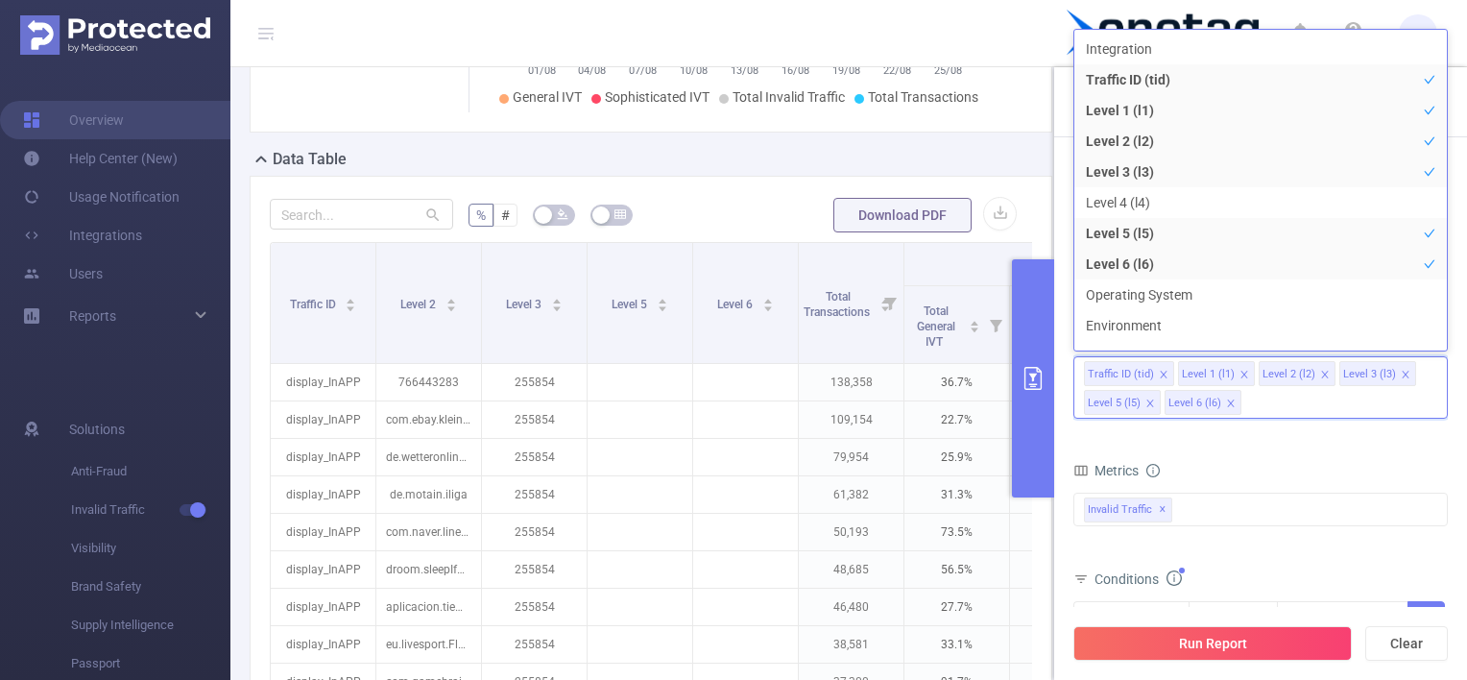  Describe the element at coordinates (1062, 495) in the screenshot. I see `p: 10.9%` at that location.